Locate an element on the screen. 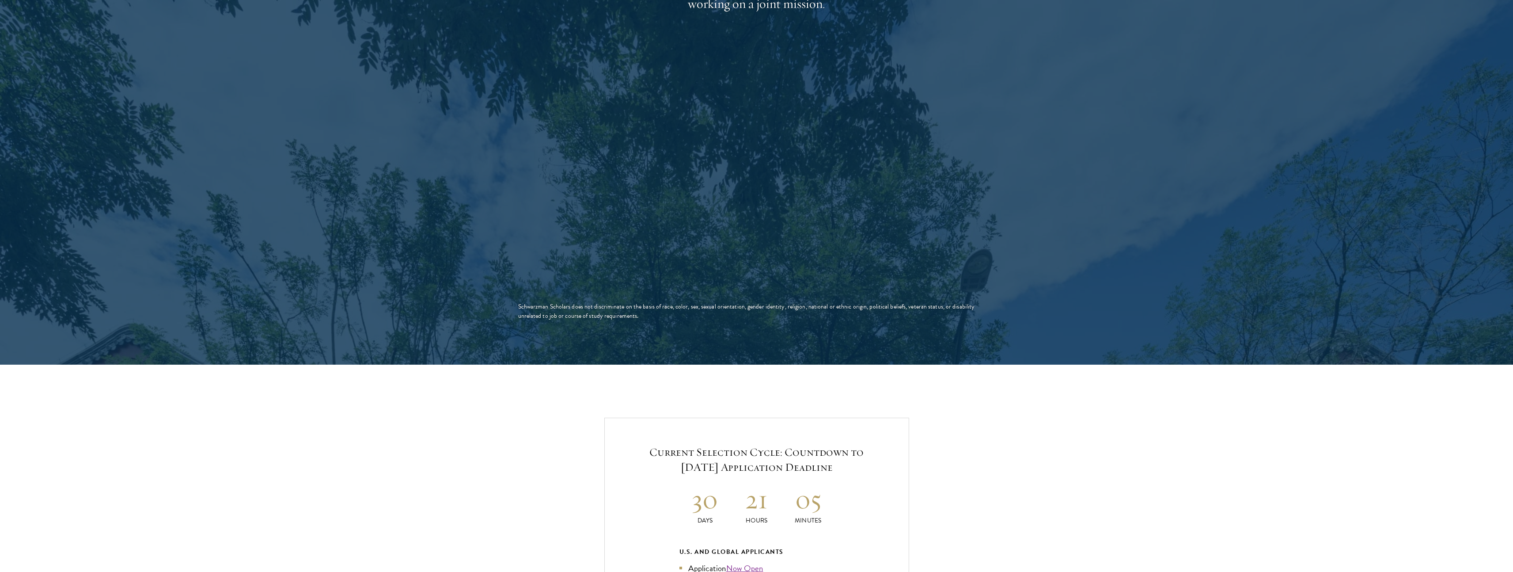 Image resolution: width=1513 pixels, height=572 pixels. div: U.S. and Global Applicants is located at coordinates (757, 551).